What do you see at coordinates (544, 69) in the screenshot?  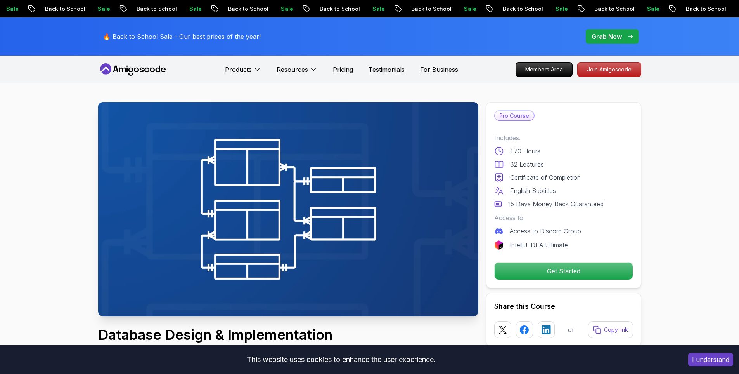 I see `a: Members Area` at bounding box center [544, 69].